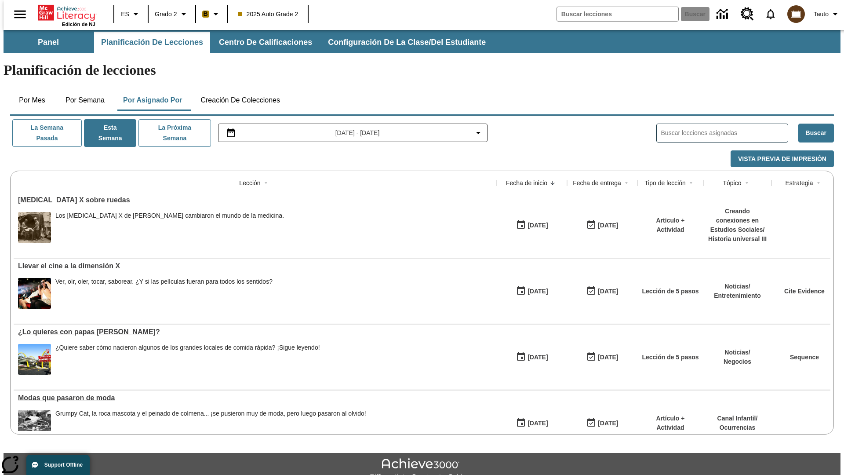 The image size is (844, 475). Describe the element at coordinates (32, 100) in the screenshot. I see `button: Por mes` at that location.